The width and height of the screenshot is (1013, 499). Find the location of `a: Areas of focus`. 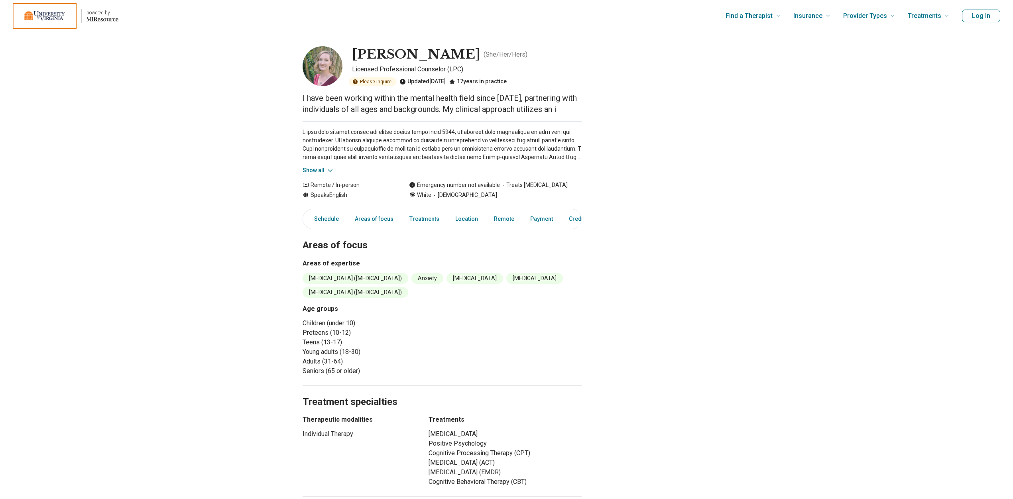

a: Areas of focus is located at coordinates (374, 219).